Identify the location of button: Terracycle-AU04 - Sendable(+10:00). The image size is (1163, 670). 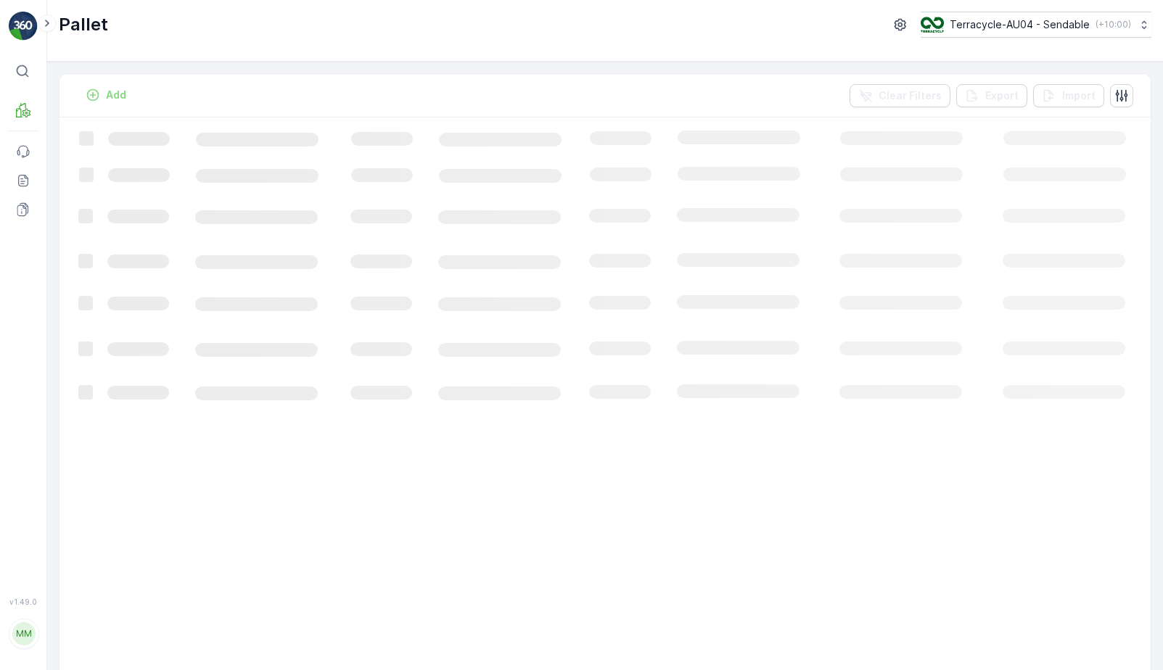
(1036, 25).